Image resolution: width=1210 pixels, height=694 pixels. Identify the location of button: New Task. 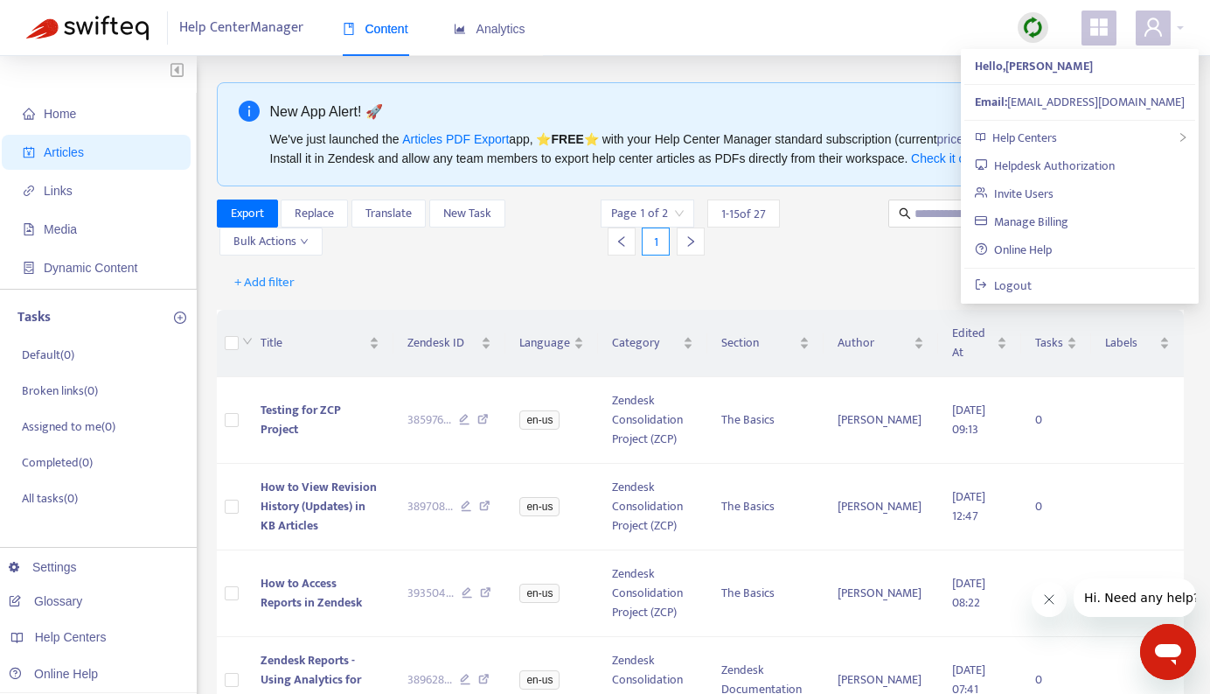
(467, 213).